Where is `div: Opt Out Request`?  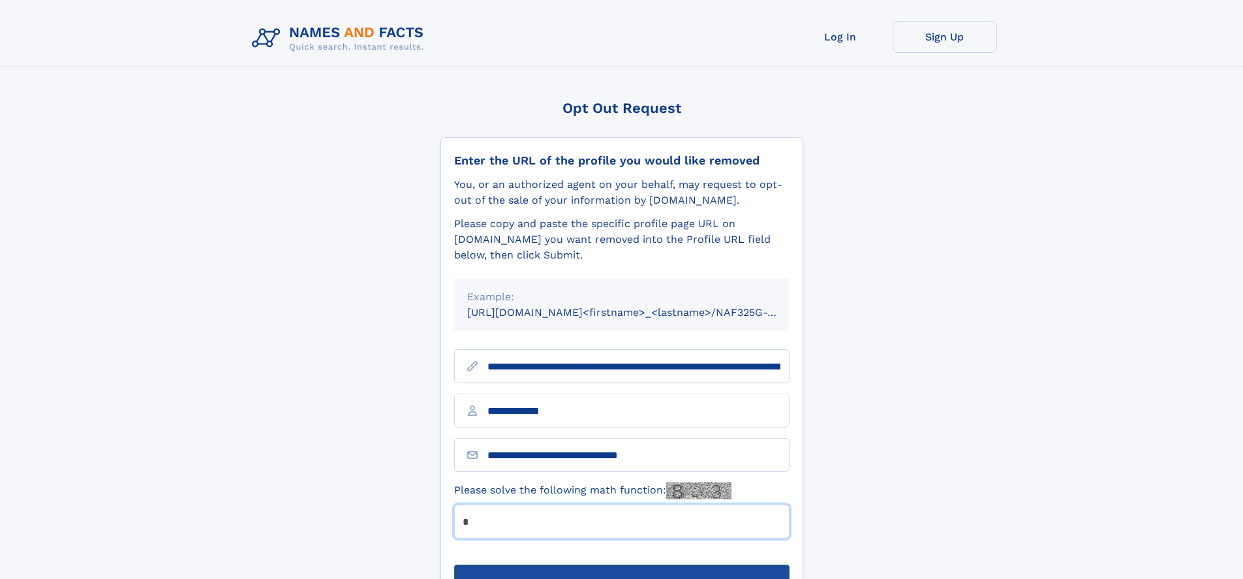
div: Opt Out Request is located at coordinates (622, 108).